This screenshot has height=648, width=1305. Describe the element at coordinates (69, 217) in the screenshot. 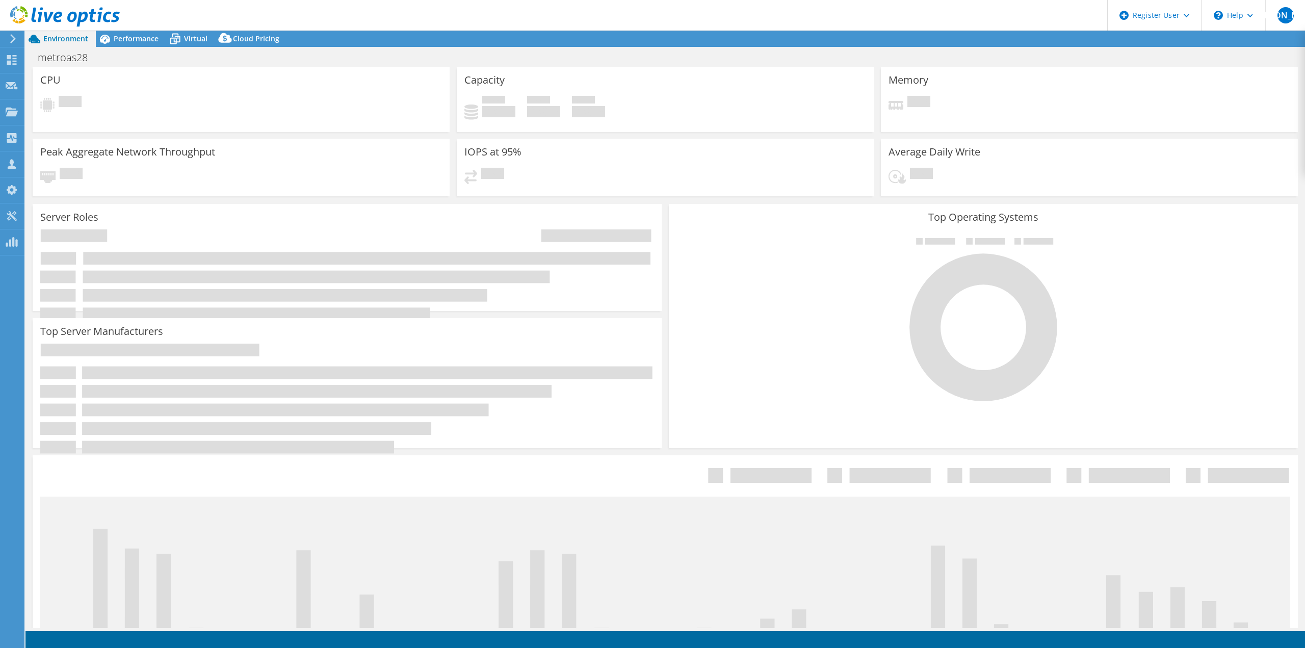

I see `h3: Server Roles` at that location.